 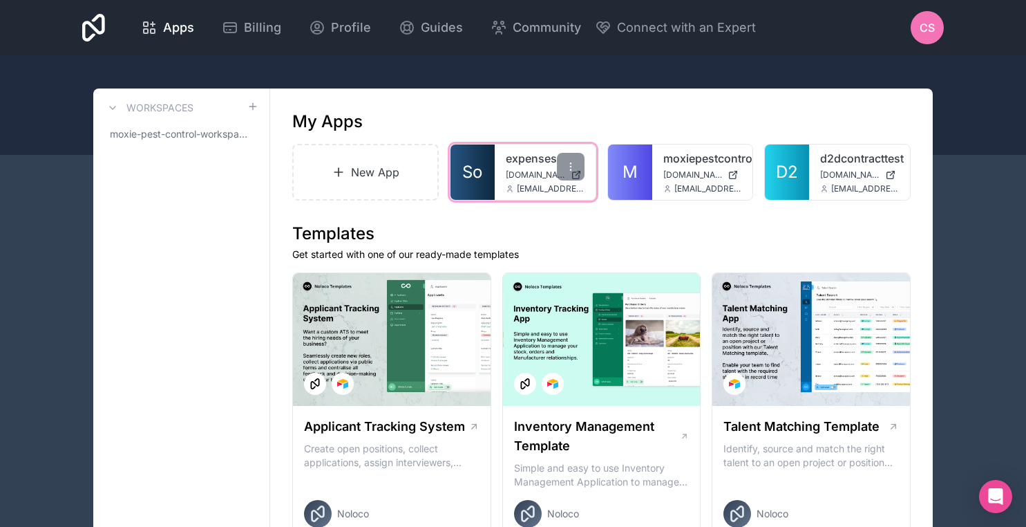 What do you see at coordinates (686, 28) in the screenshot?
I see `span: Connect with an Expert` at bounding box center [686, 28].